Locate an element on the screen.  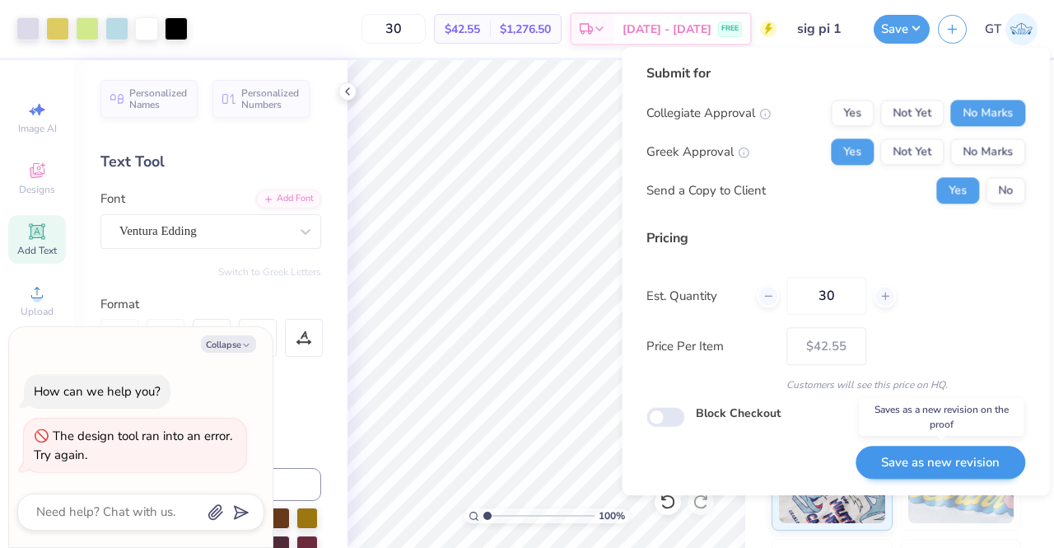
div: Send a Copy to Client is located at coordinates (706, 190).